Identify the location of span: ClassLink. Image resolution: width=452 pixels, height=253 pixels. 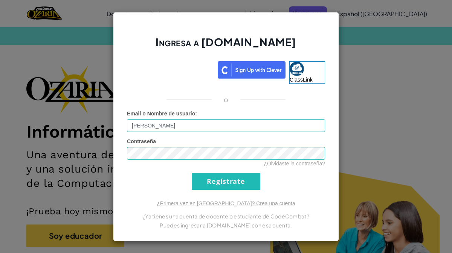
(301, 80).